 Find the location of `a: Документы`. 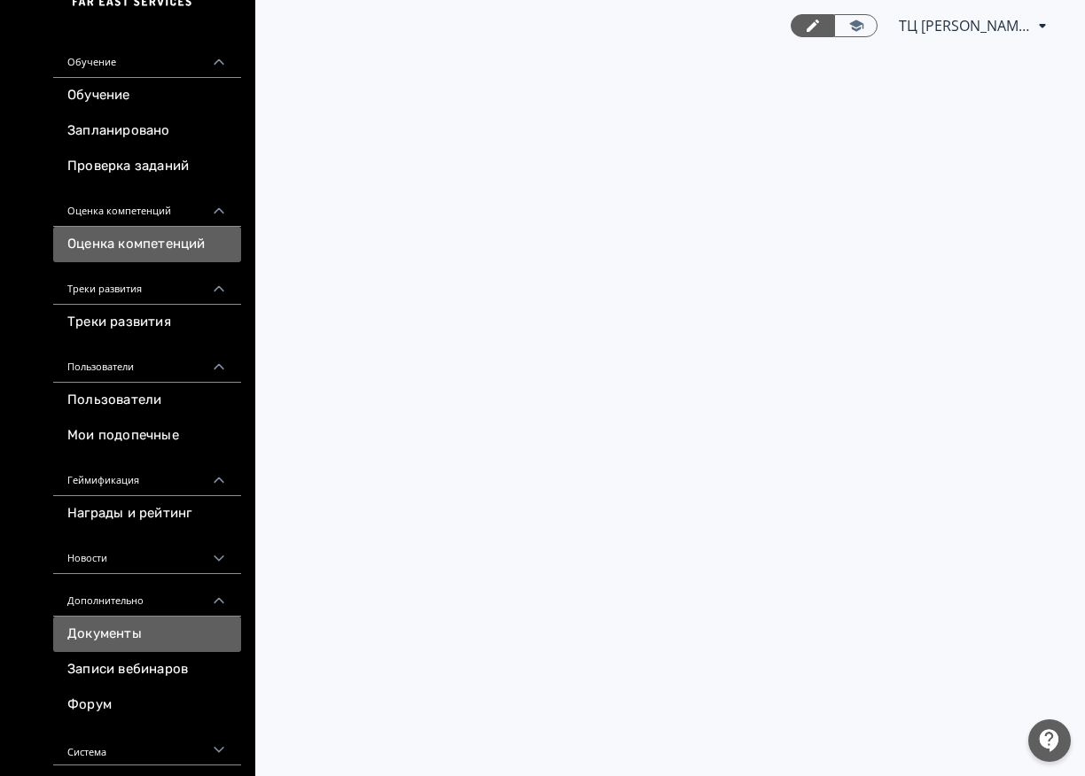

a: Документы is located at coordinates (147, 635).